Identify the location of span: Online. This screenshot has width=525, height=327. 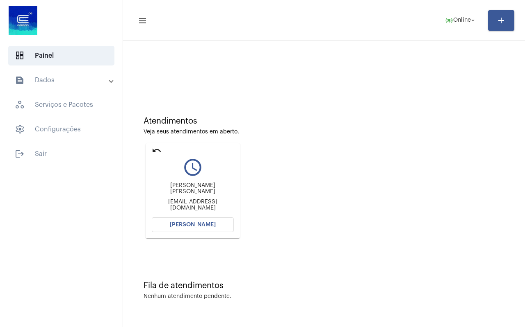
(461, 20).